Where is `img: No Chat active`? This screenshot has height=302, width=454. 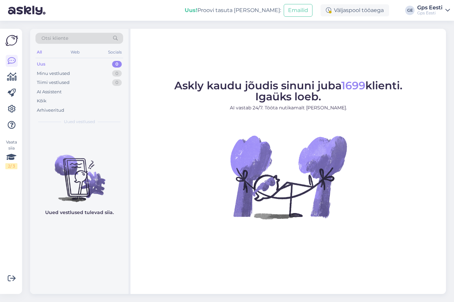
img: No Chat active is located at coordinates (289, 177).